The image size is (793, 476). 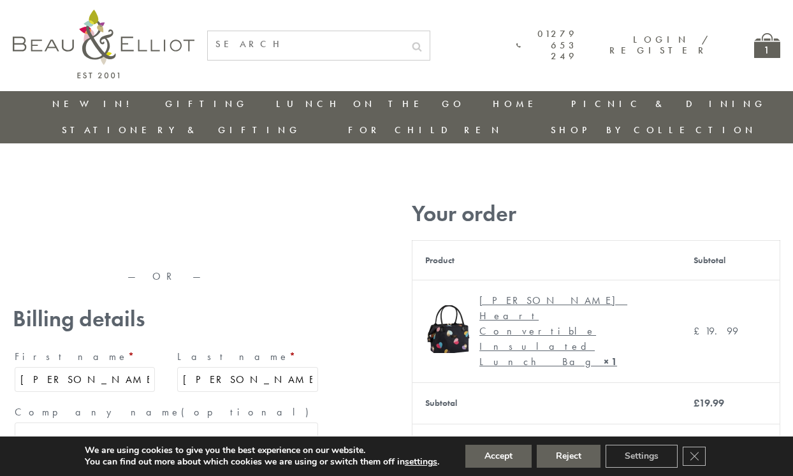 What do you see at coordinates (249, 412) in the screenshot?
I see `span: (optional)` at bounding box center [249, 412].